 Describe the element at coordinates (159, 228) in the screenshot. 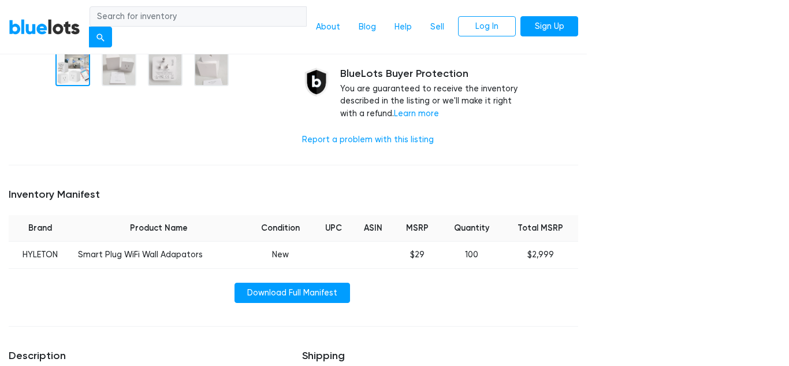

I see `th: Product Name` at that location.